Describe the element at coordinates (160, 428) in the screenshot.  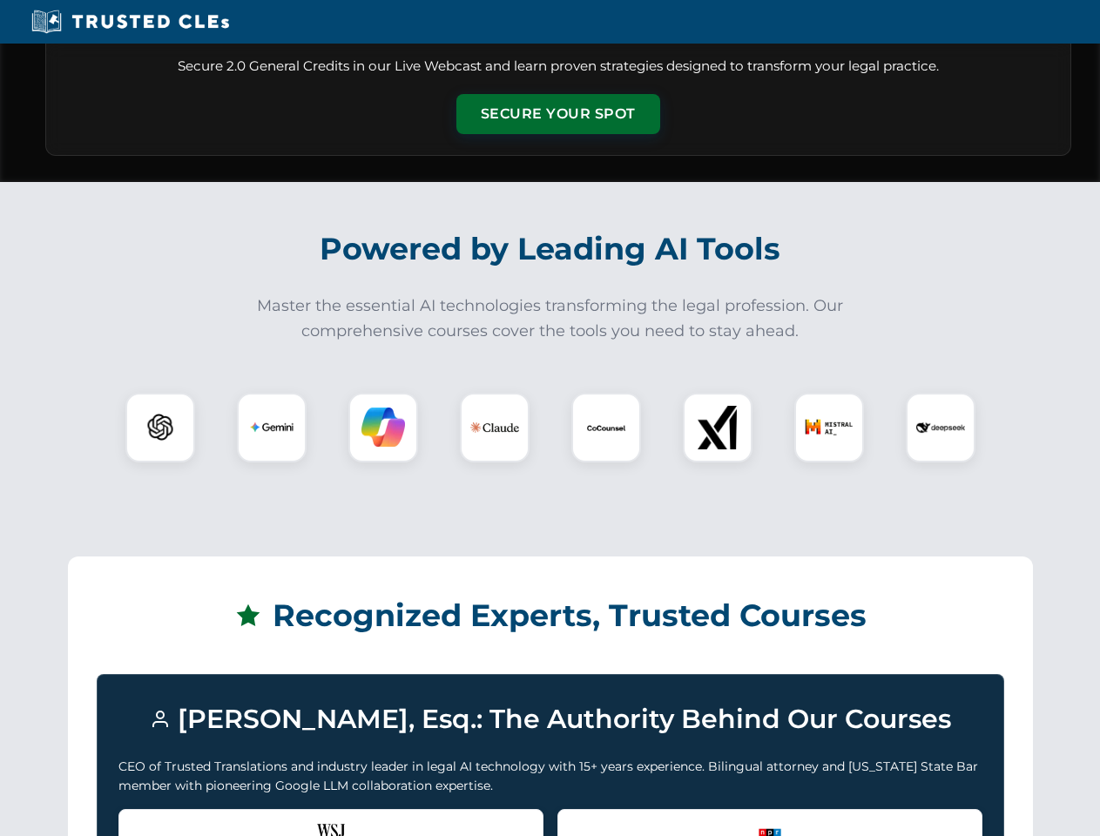
I see `img: ChatGPT Logo` at that location.